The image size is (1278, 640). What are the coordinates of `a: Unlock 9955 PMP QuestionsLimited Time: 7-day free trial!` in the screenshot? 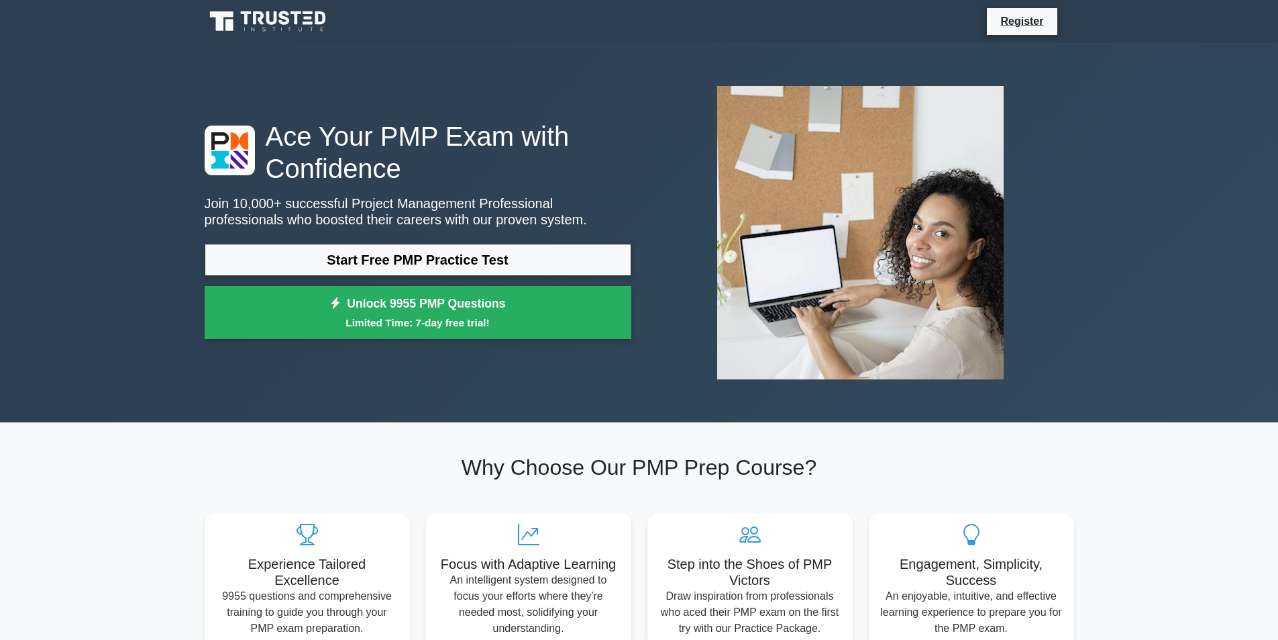 It's located at (418, 313).